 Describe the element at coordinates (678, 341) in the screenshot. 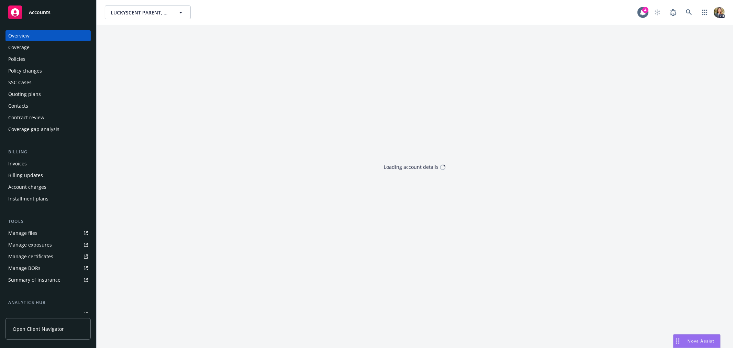

I see `div: Drag to move` at that location.